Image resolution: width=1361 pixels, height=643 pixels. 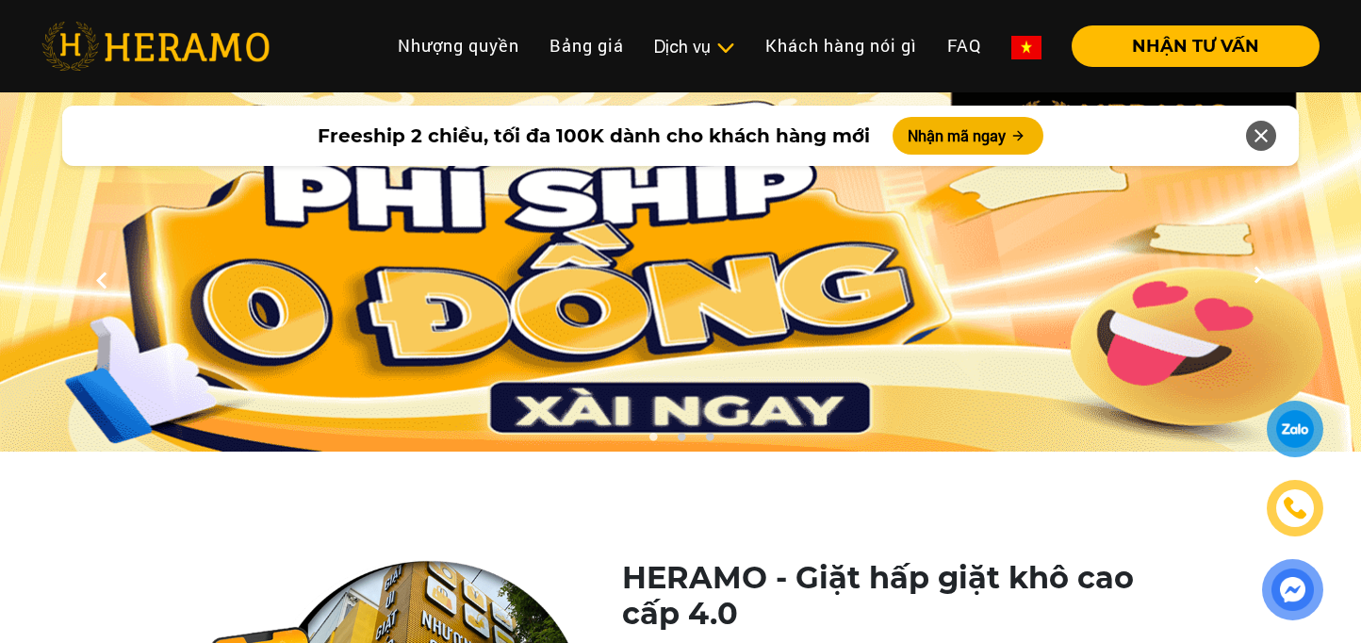 I want to click on button: NHẬN TƯ VẤN, so click(x=1195, y=46).